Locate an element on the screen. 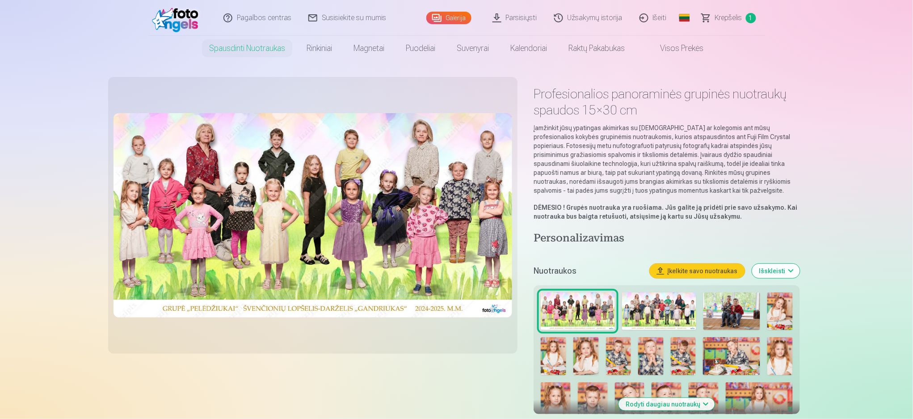 The image size is (913, 419). button: Išskleisti is located at coordinates (775, 271).